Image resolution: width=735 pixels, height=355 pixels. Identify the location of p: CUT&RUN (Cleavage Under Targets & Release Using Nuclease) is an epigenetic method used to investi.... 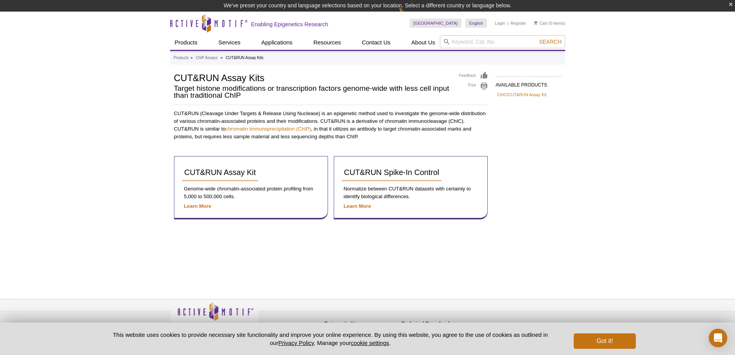
(331, 125).